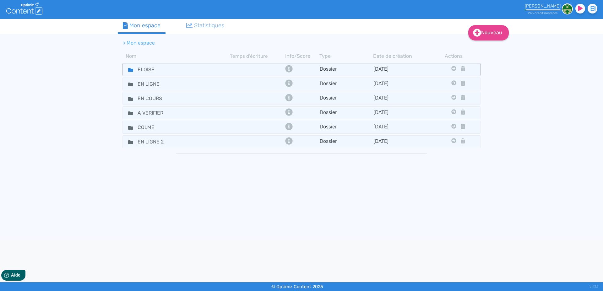 Image resolution: width=603 pixels, height=291 pixels. What do you see at coordinates (454, 56) in the screenshot?
I see `th: Actions` at bounding box center [454, 56].